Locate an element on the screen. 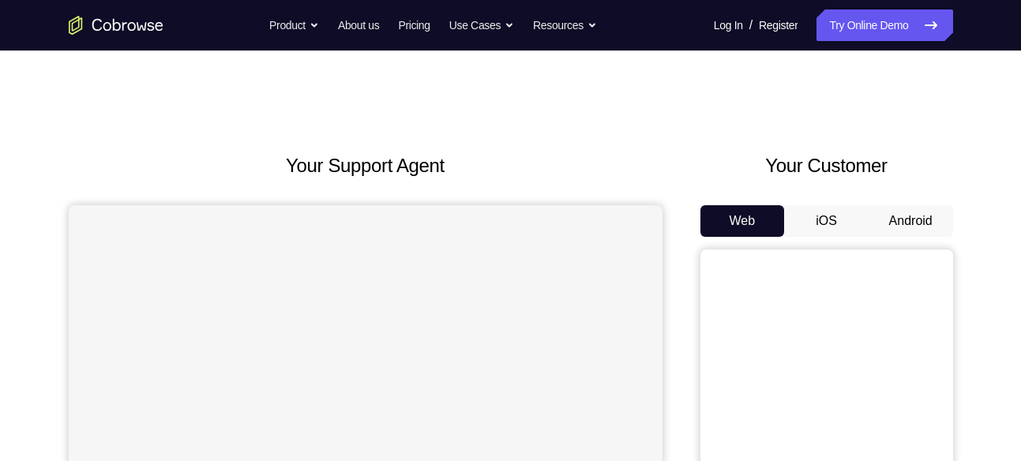 The image size is (1021, 461). a: Pricing is located at coordinates (414, 25).